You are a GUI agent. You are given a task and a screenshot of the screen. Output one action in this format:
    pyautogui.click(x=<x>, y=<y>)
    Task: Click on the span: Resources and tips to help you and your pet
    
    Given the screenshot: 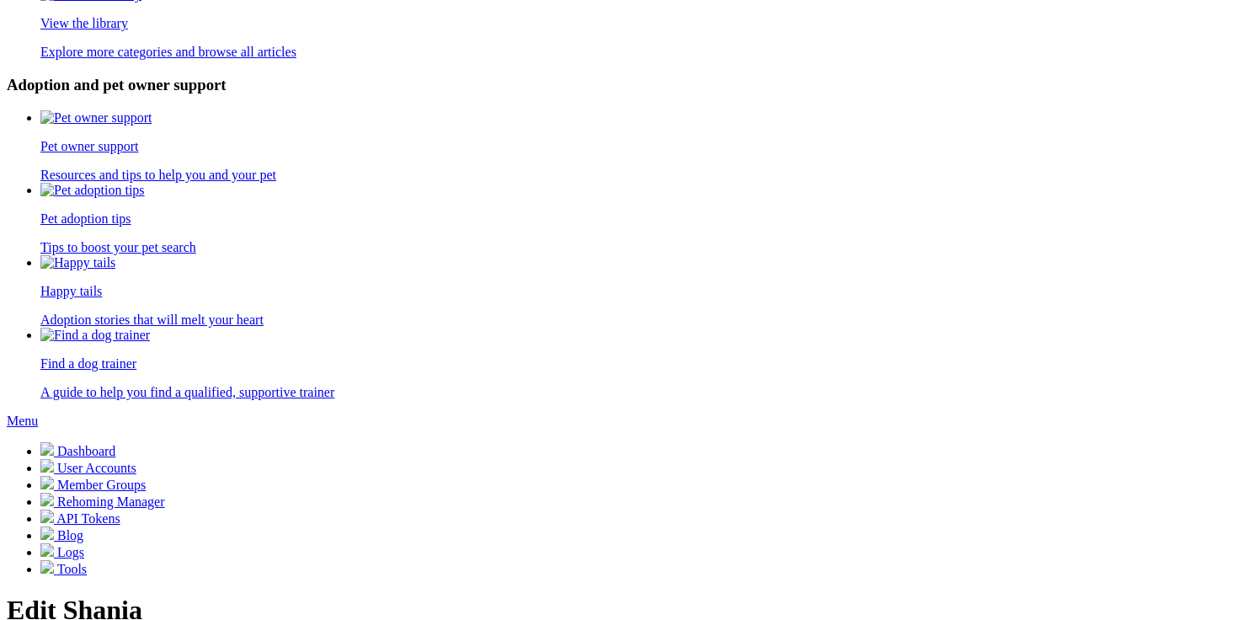 What is the action you would take?
    pyautogui.click(x=158, y=174)
    